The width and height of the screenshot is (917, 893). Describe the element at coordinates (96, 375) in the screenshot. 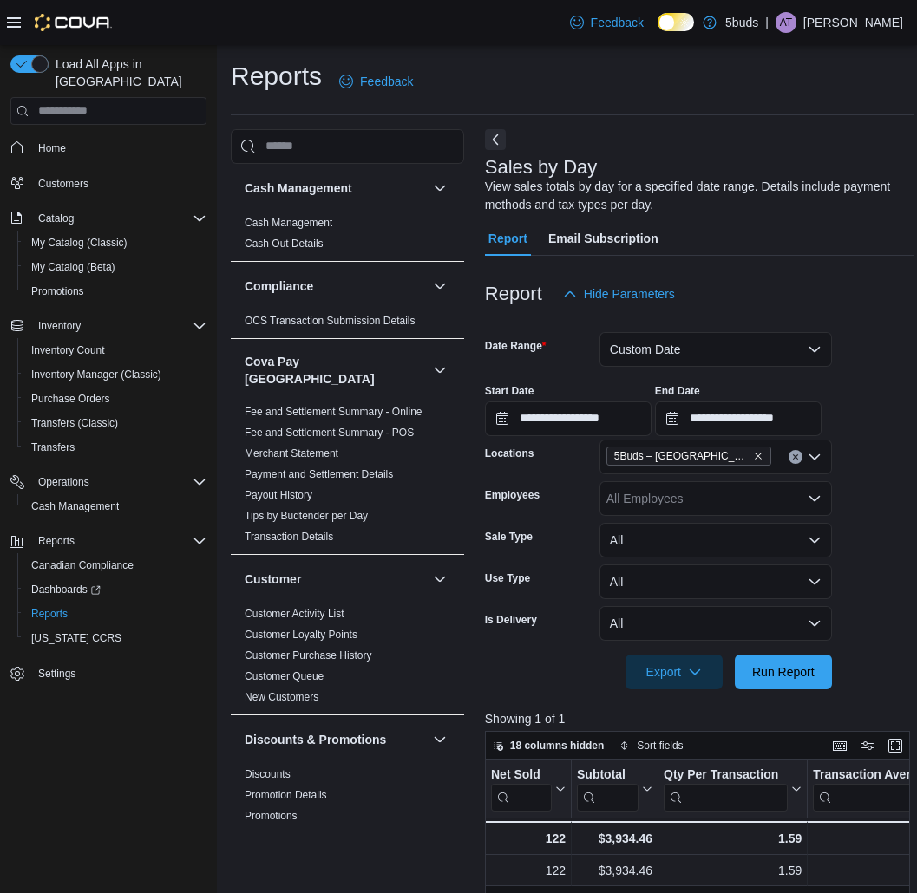

I see `span: Inventory Manager (Classic)` at that location.